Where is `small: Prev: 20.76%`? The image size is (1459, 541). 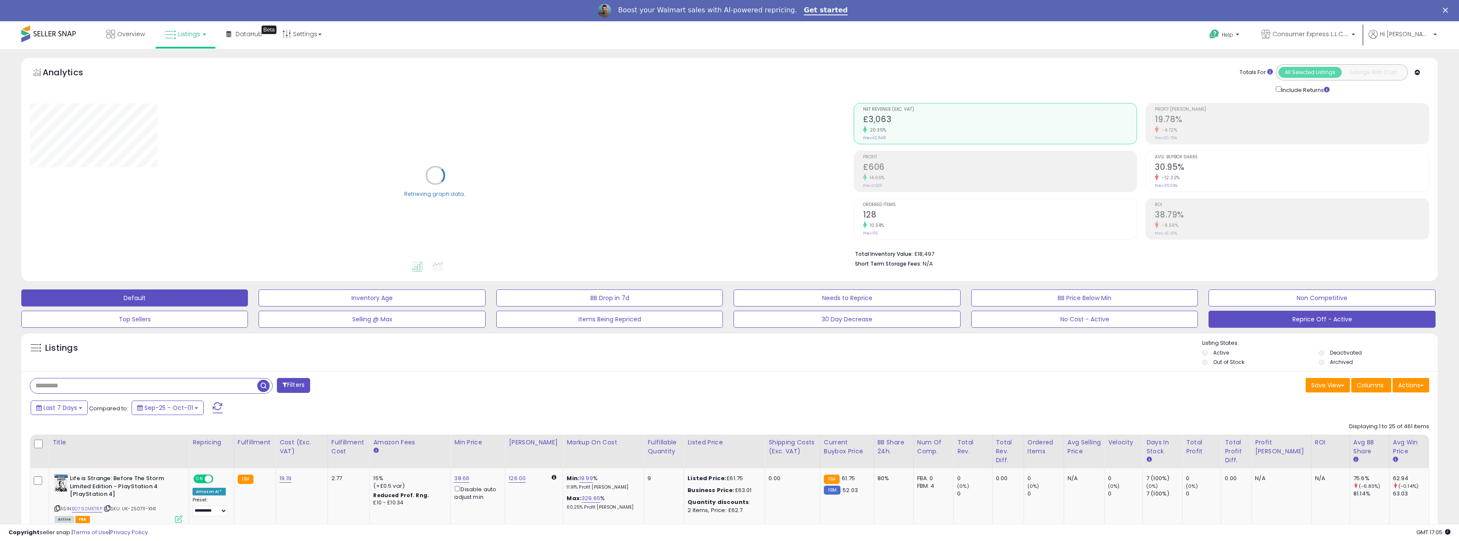 small: Prev: 20.76% is located at coordinates (1166, 138).